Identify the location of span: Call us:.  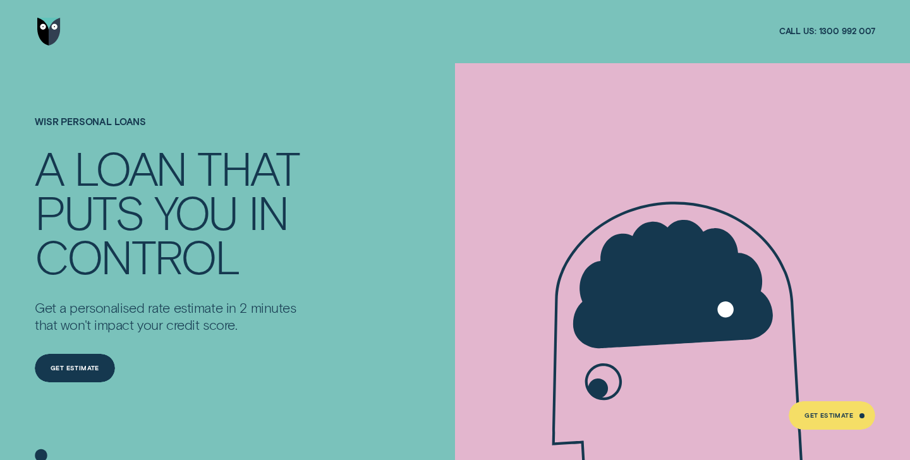
(798, 31).